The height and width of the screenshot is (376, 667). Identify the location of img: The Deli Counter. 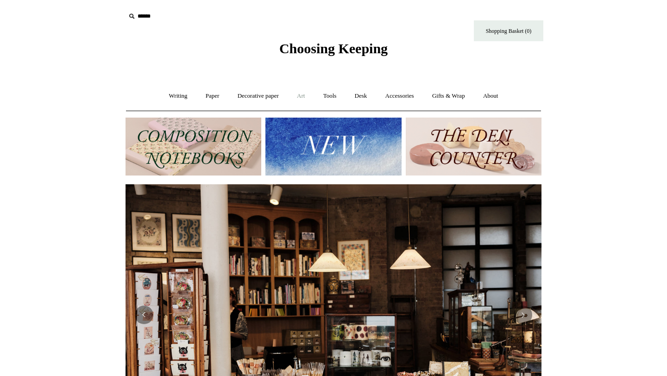
(473, 146).